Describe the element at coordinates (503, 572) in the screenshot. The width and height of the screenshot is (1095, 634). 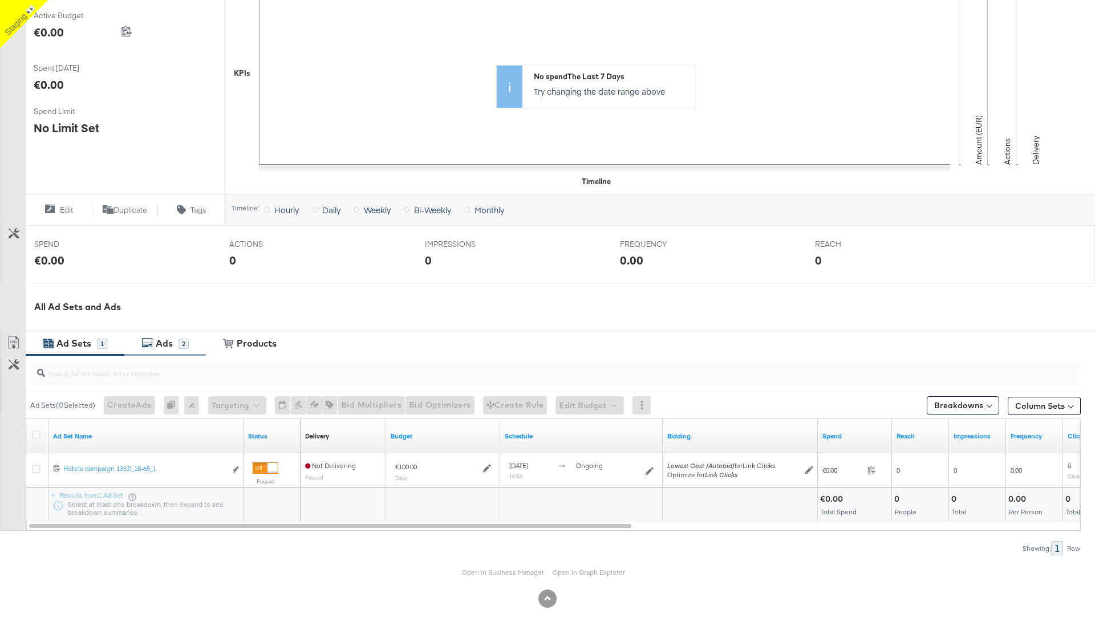
I see `a: Open in Business Manager` at that location.